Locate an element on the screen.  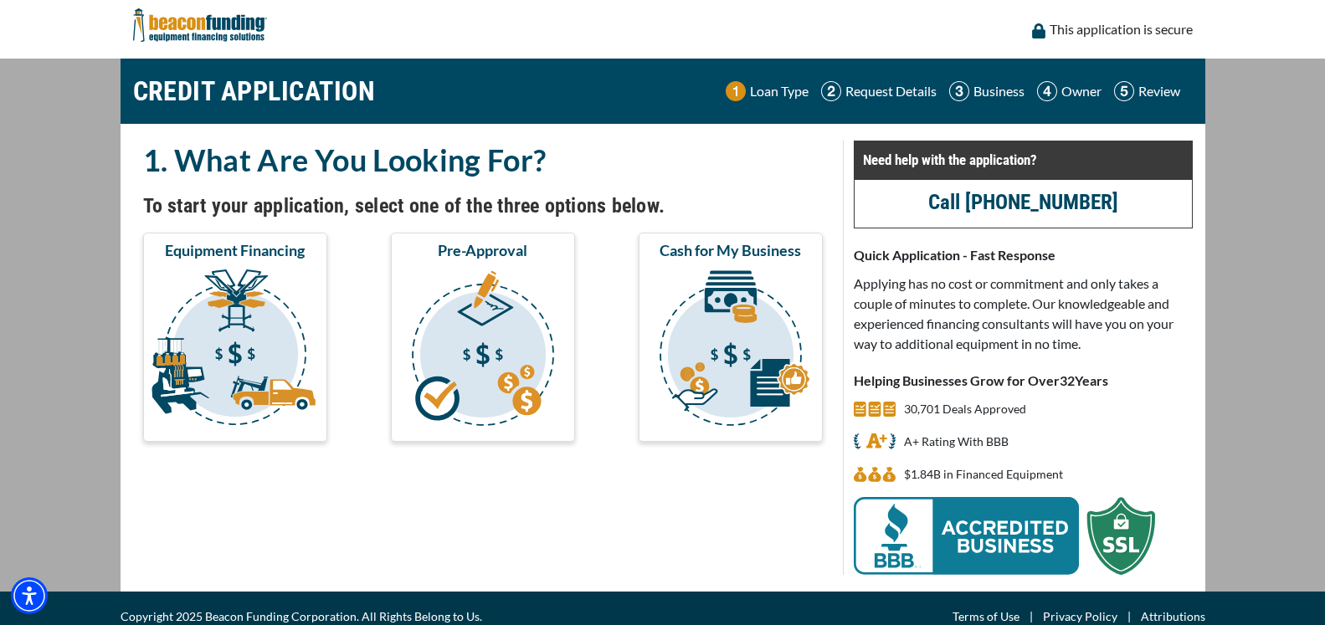
p: $1,835,278,213 in Financed Equipment is located at coordinates (983, 475).